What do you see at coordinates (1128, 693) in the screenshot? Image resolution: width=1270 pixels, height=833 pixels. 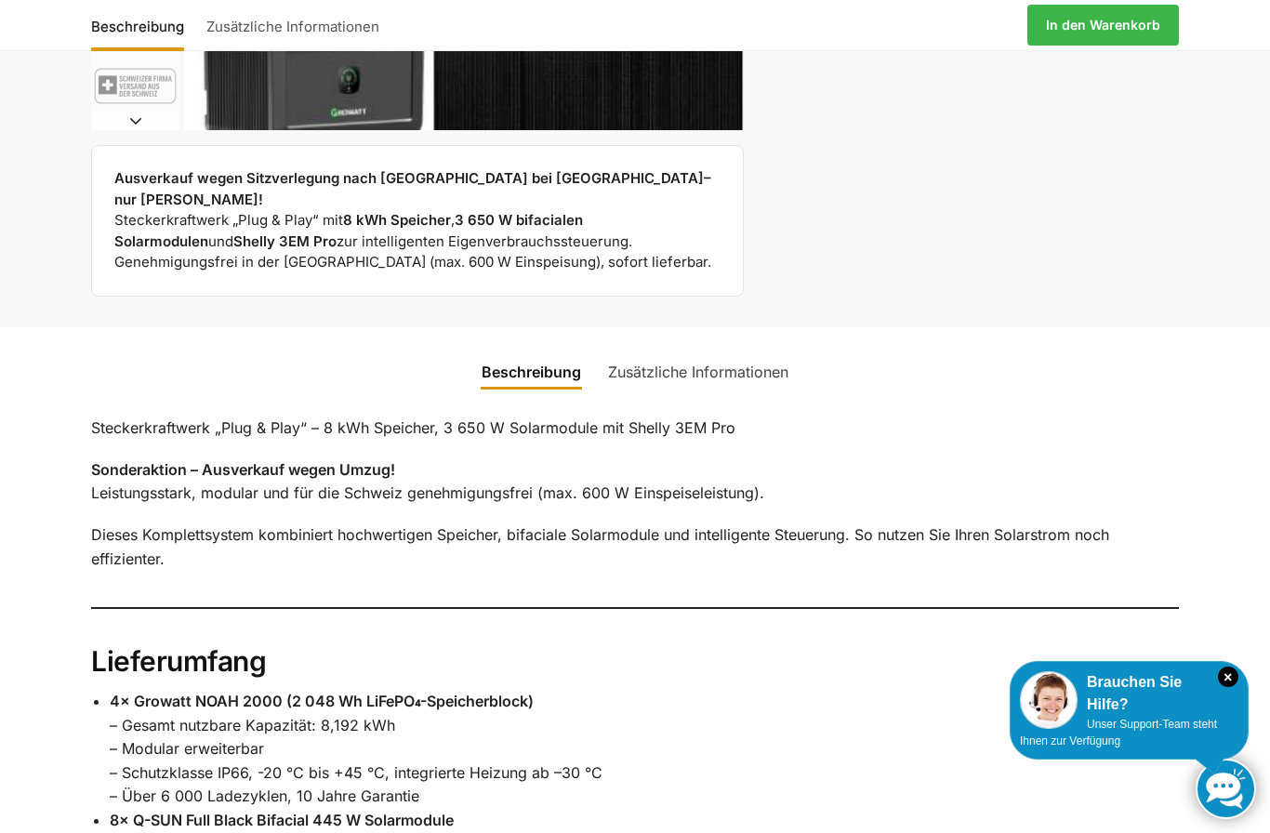 I see `div: Brauchen Sie Hilfe?` at bounding box center [1128, 693].